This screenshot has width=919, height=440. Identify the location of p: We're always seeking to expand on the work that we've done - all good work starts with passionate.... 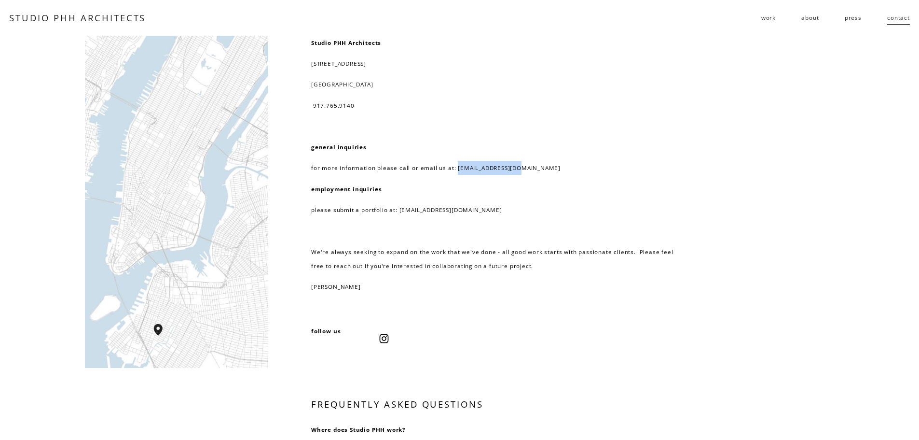
(497, 259).